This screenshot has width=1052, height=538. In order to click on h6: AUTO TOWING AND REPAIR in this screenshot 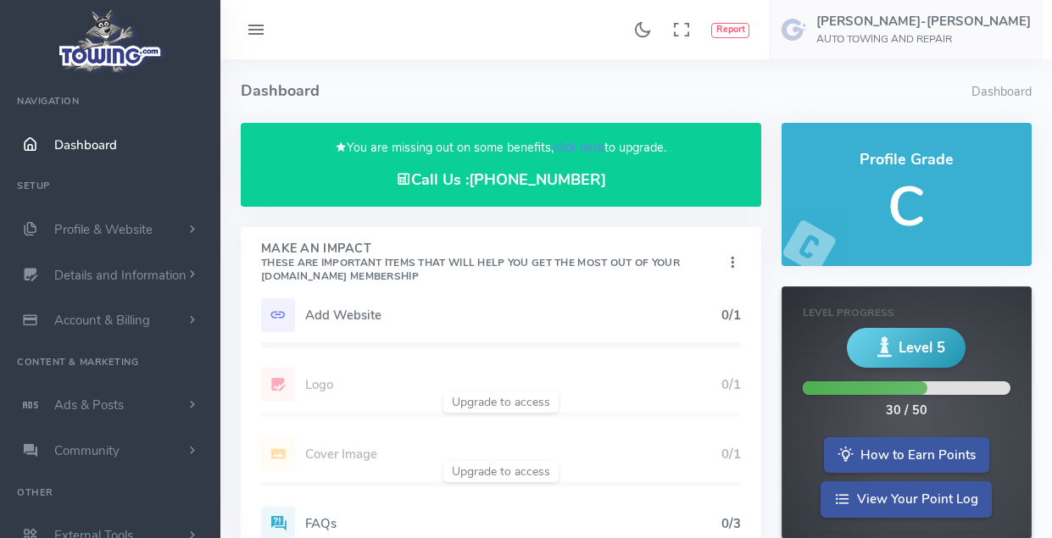, I will do `click(923, 39)`.